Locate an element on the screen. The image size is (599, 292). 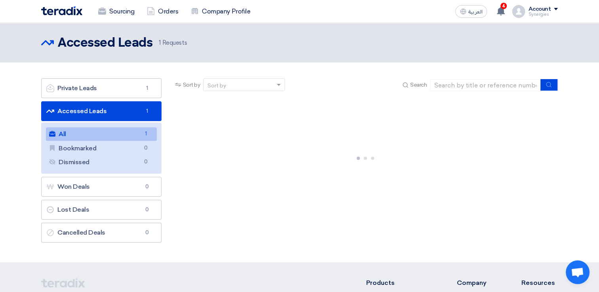
a: Lost Deals0 is located at coordinates (101, 210).